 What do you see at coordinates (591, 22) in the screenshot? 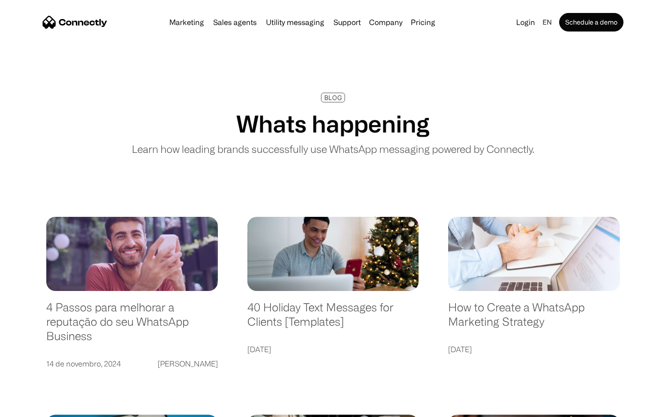
I see `a: Schedule a demo` at bounding box center [591, 22].